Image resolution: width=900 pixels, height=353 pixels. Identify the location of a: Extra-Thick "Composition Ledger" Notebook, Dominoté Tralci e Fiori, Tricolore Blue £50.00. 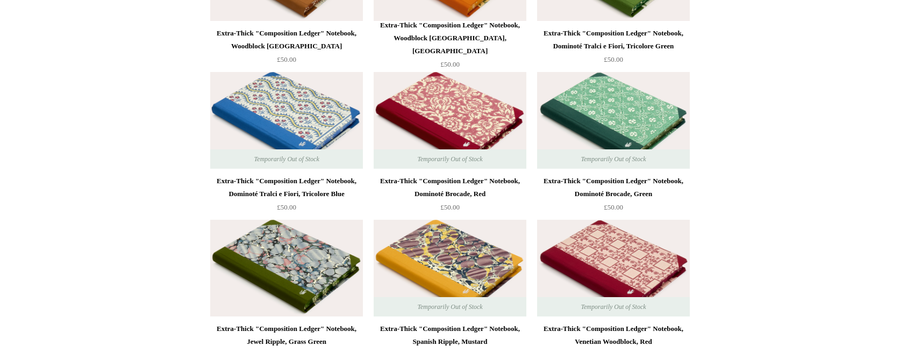
(287, 197).